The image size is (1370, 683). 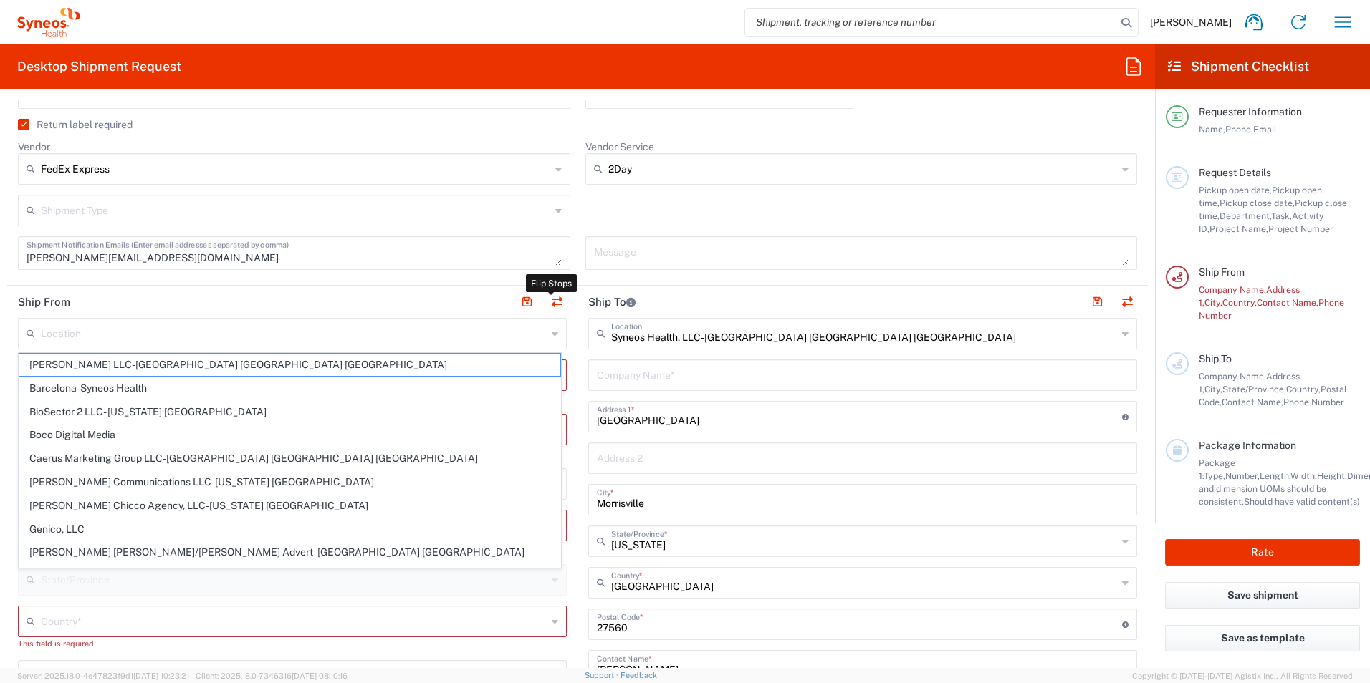 I want to click on span: Number,, so click(x=1242, y=476).